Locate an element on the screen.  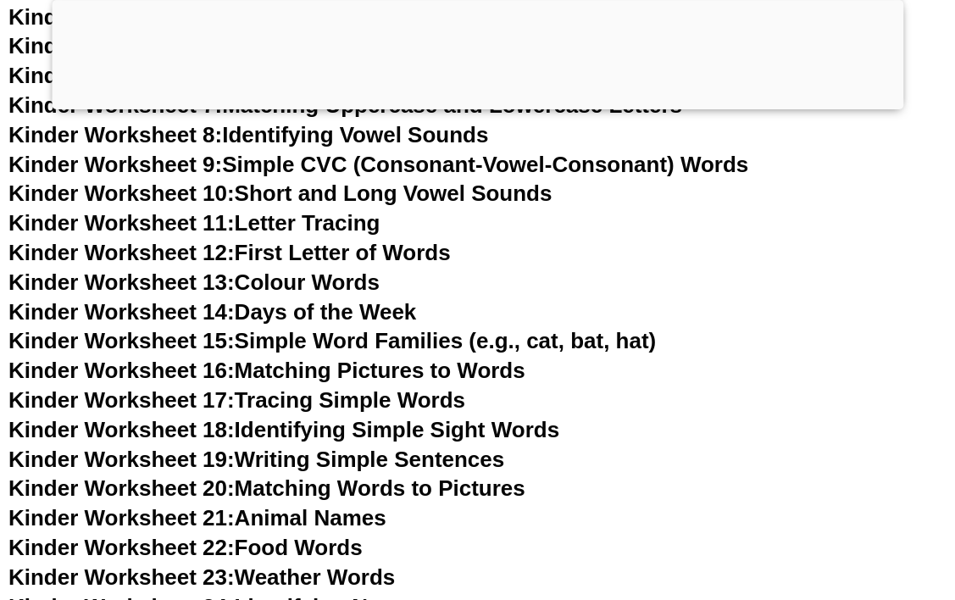
a: Kinder Worksheet 7:Matching Uppercase and Lowercase Letters is located at coordinates (345, 105).